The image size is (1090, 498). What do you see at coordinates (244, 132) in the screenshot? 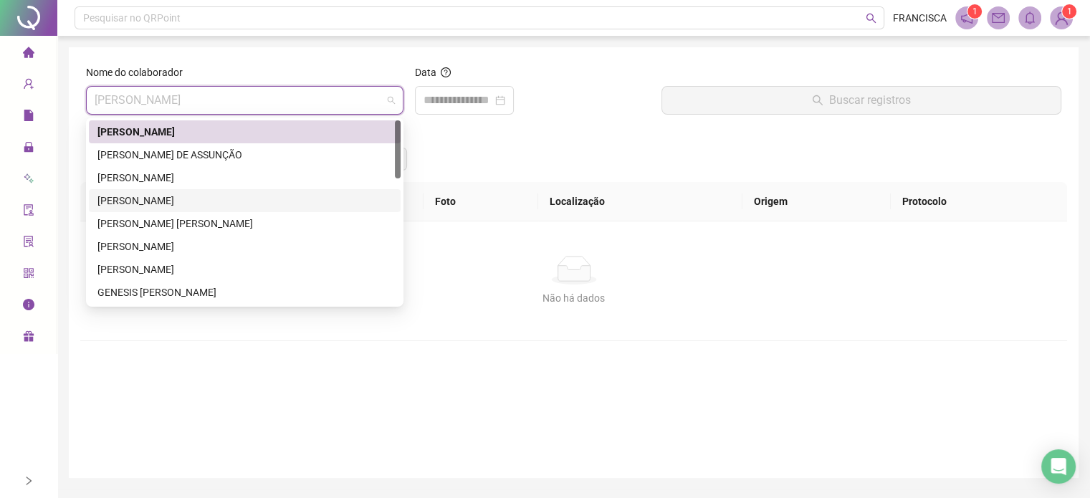
I see `div: ANA BEATRIZ OLIVEIRA FROTA` at bounding box center [244, 132].